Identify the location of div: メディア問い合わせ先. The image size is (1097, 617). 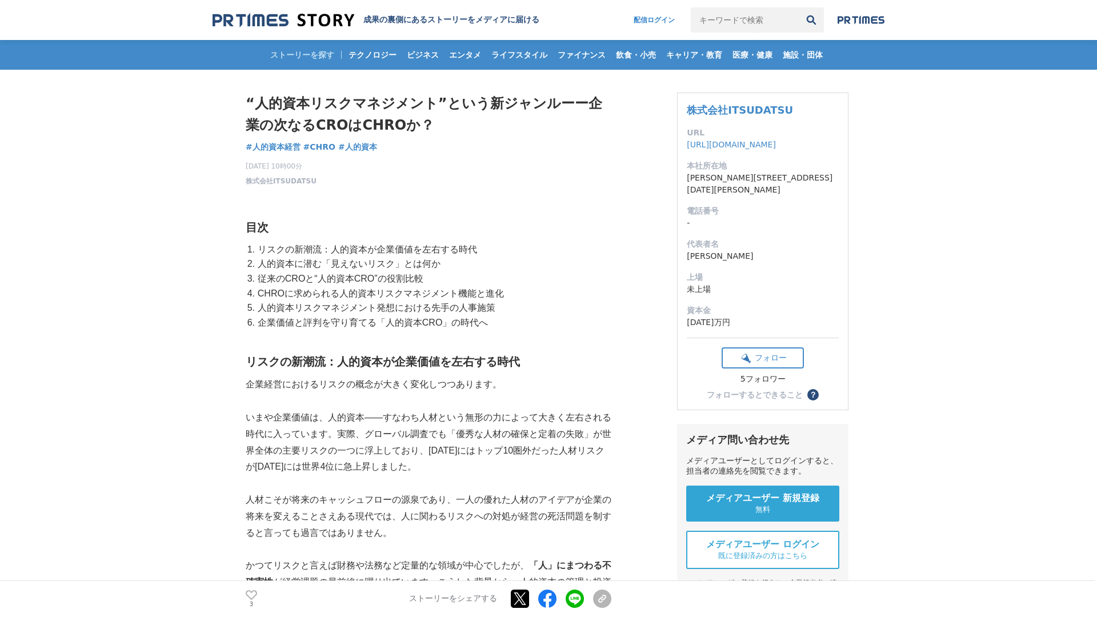
(763, 440).